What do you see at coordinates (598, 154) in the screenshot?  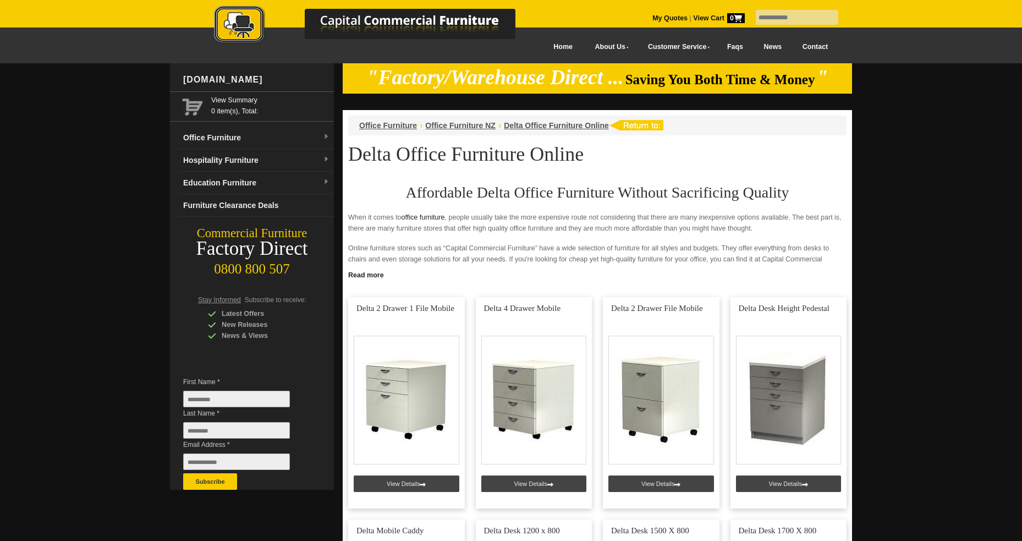 I see `h1: Delta Office Furniture Online` at bounding box center [598, 154].